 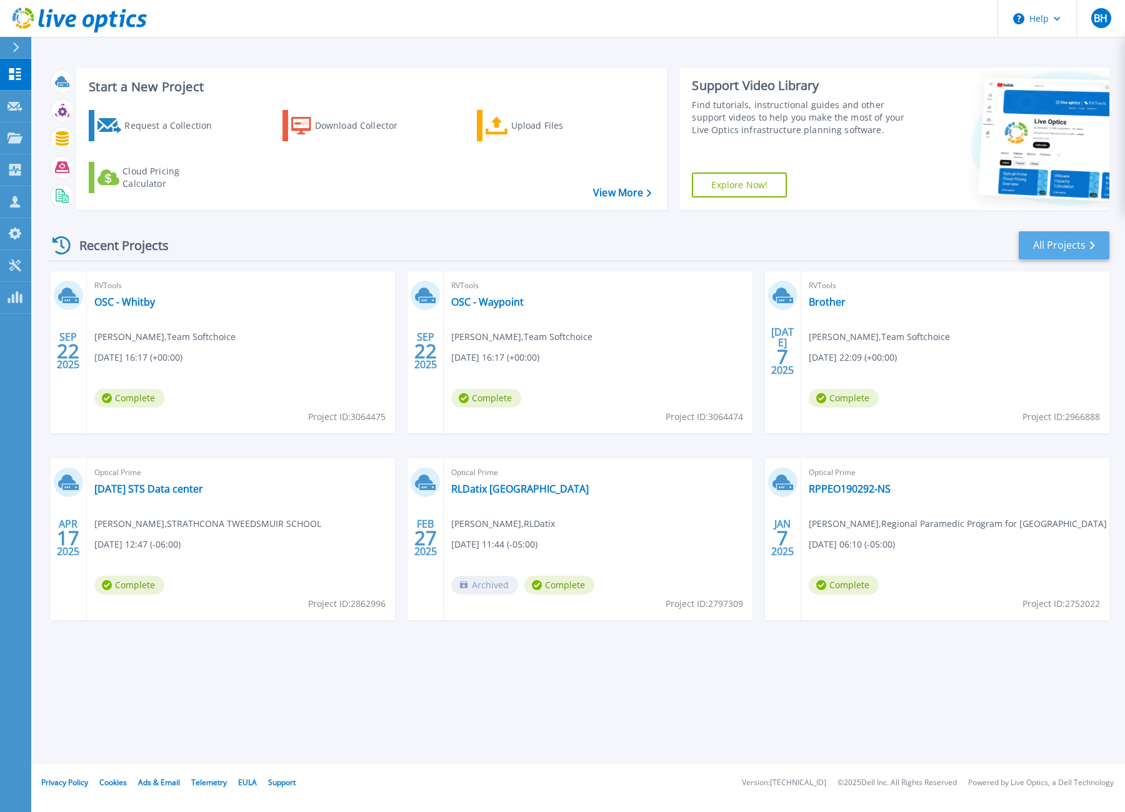 What do you see at coordinates (68, 537) in the screenshot?
I see `span: 17` at bounding box center [68, 537].